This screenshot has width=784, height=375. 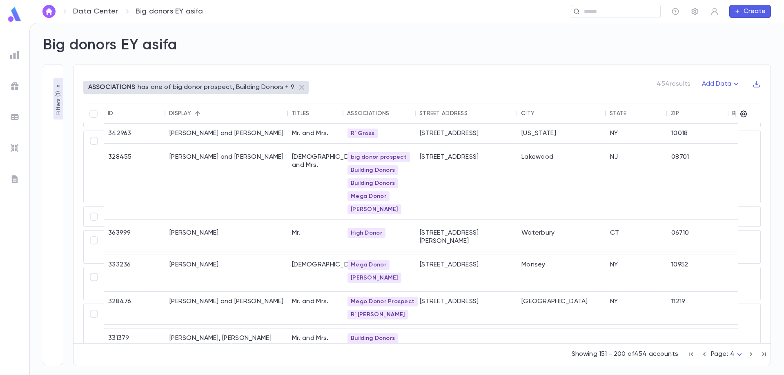 I want to click on div: Display, so click(x=180, y=114).